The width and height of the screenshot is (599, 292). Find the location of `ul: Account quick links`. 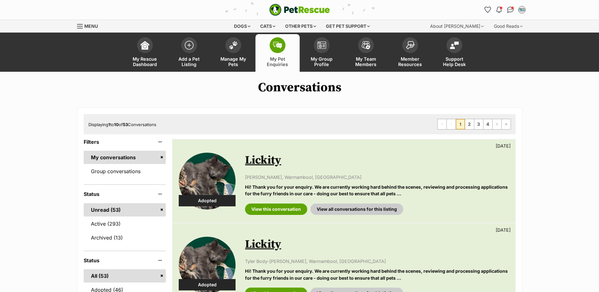

ul: Account quick links is located at coordinates (505, 10).